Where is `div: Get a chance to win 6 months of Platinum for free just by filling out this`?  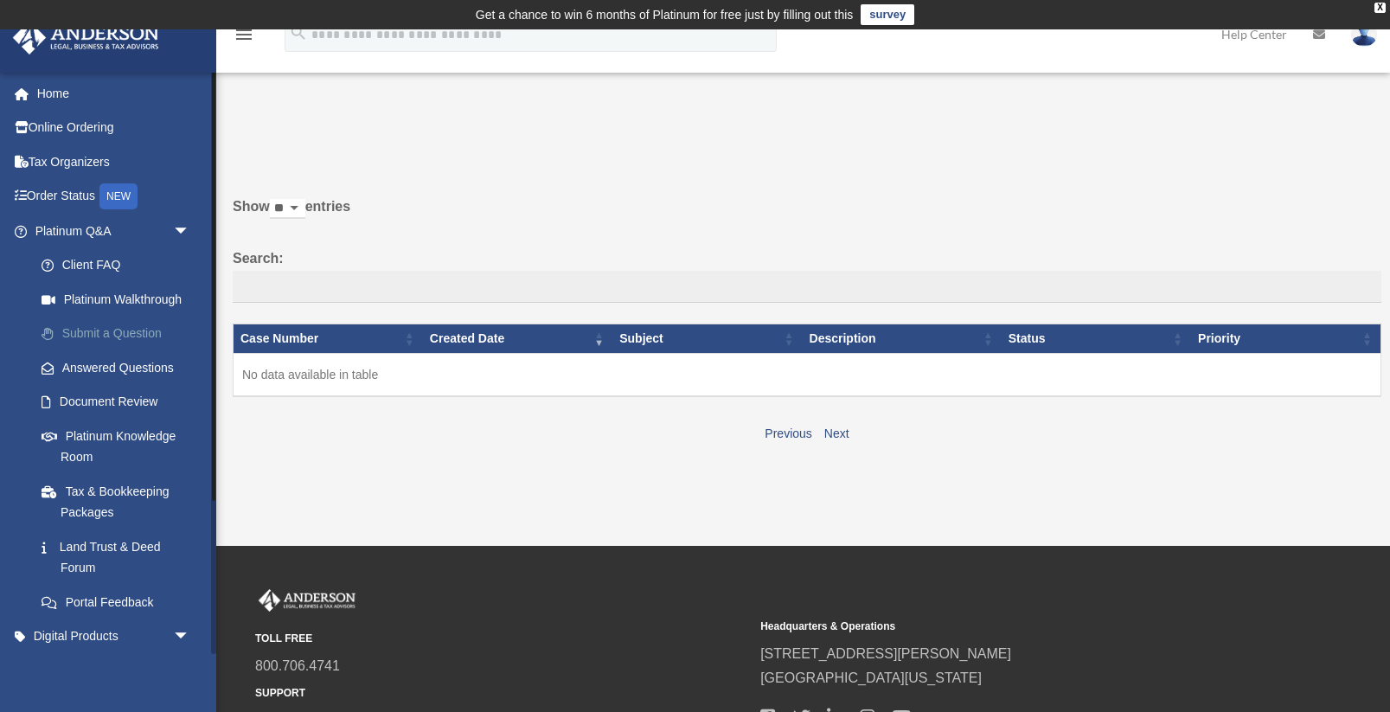 div: Get a chance to win 6 months of Platinum for free just by filling out this is located at coordinates (664, 15).